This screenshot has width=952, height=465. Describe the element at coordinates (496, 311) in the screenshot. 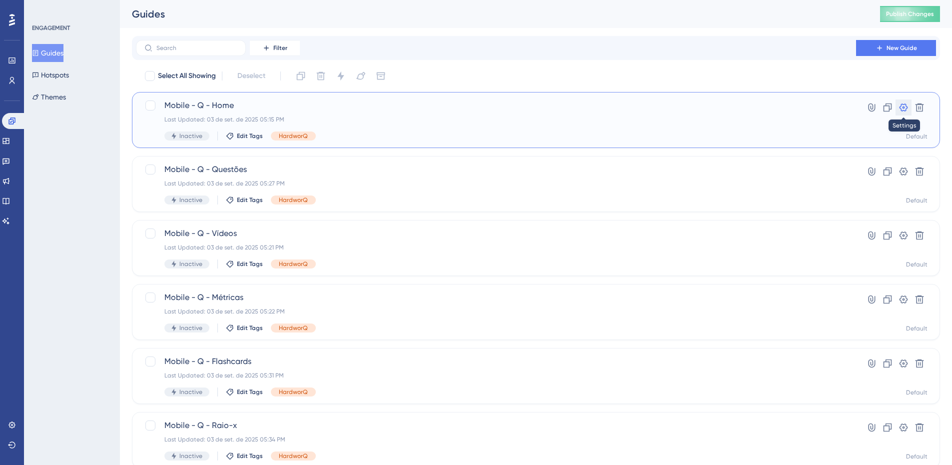

I see `div: Last Updated: 03 de set. de 2025 05:22 PM` at that location.